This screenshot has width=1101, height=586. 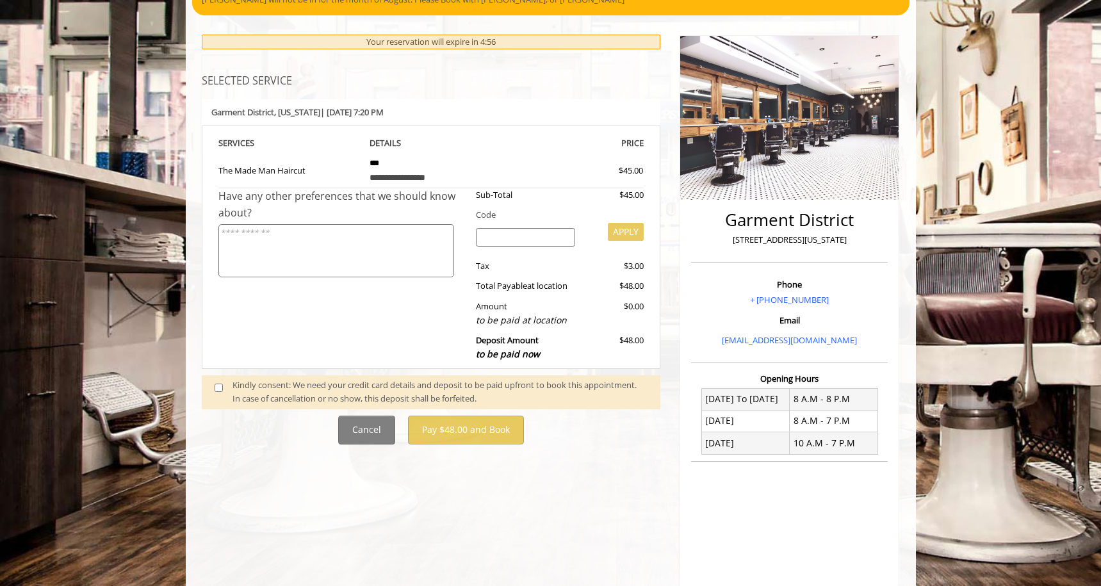 What do you see at coordinates (525, 313) in the screenshot?
I see `div: Amount` at bounding box center [525, 313].